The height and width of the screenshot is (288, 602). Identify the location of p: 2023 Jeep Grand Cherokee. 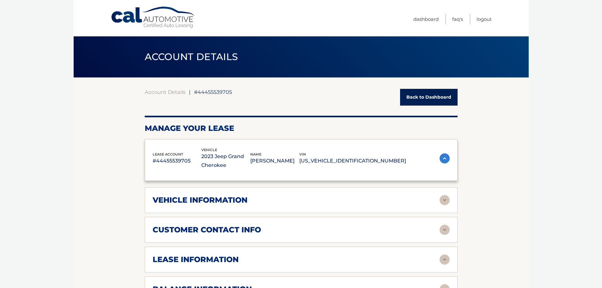
(226, 161).